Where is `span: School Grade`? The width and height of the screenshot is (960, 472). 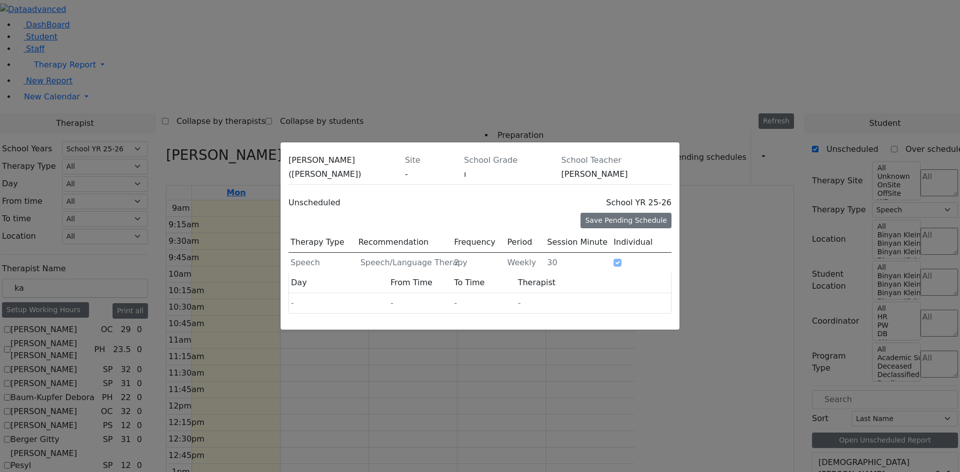
span: School Grade is located at coordinates (490, 160).